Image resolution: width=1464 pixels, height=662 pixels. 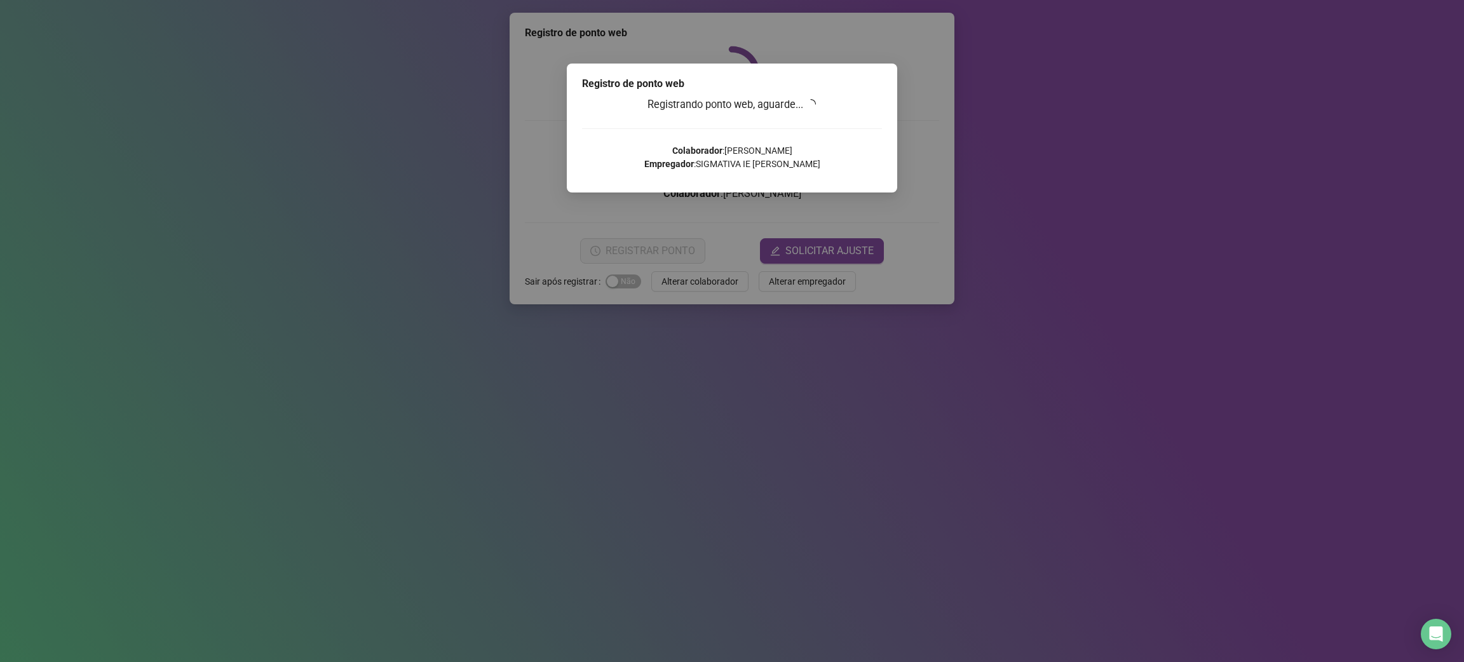 I want to click on h3: Registrando ponto web, aguarde..., so click(x=732, y=105).